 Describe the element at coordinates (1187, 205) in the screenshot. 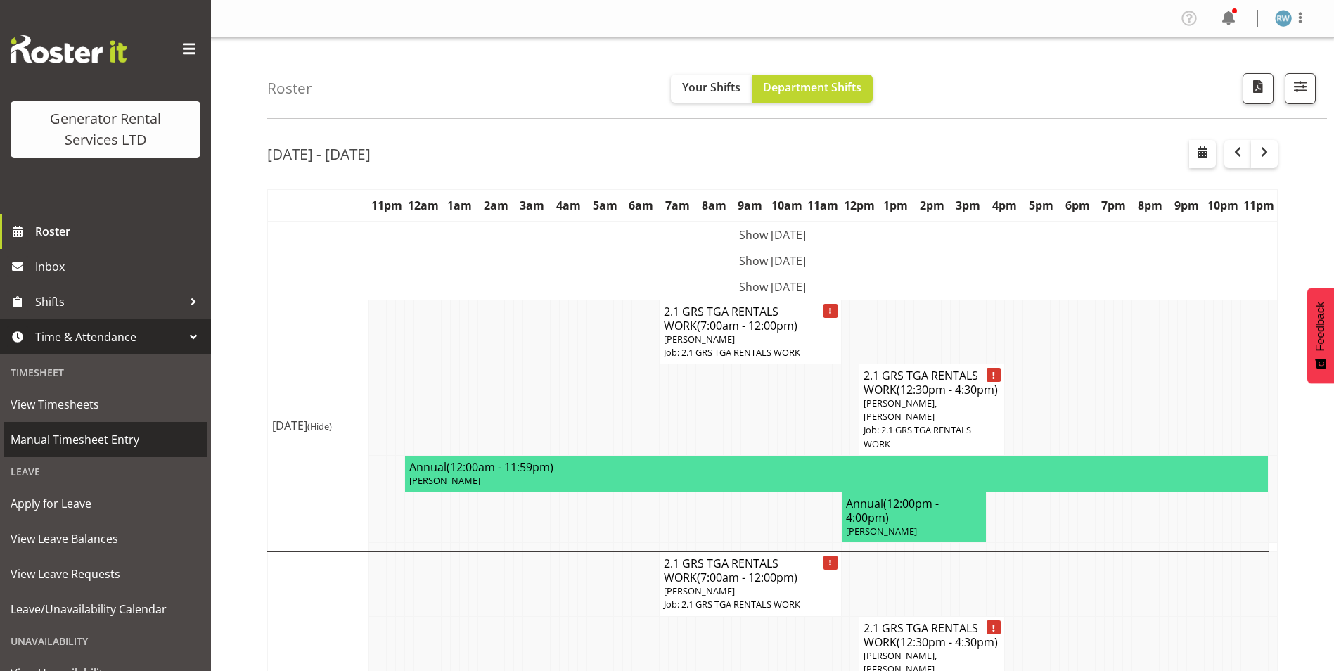

I see `th: 9pm` at that location.